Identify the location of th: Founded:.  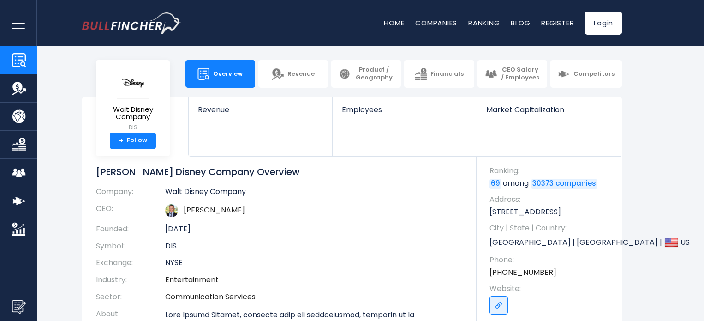
(131, 229).